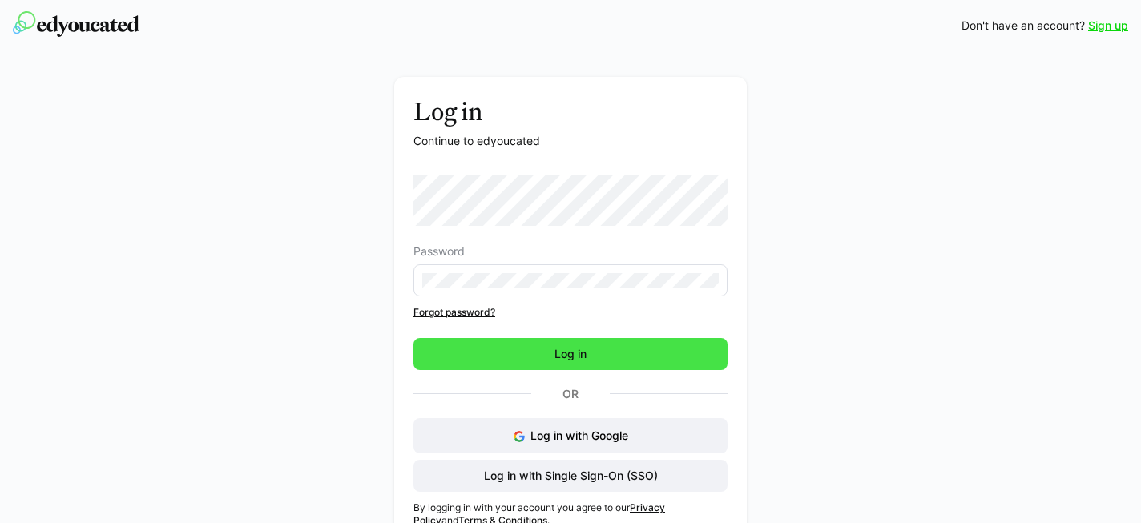 The image size is (1141, 523). Describe the element at coordinates (570, 476) in the screenshot. I see `span: Log in with Single Sign-On (SSO)` at that location.